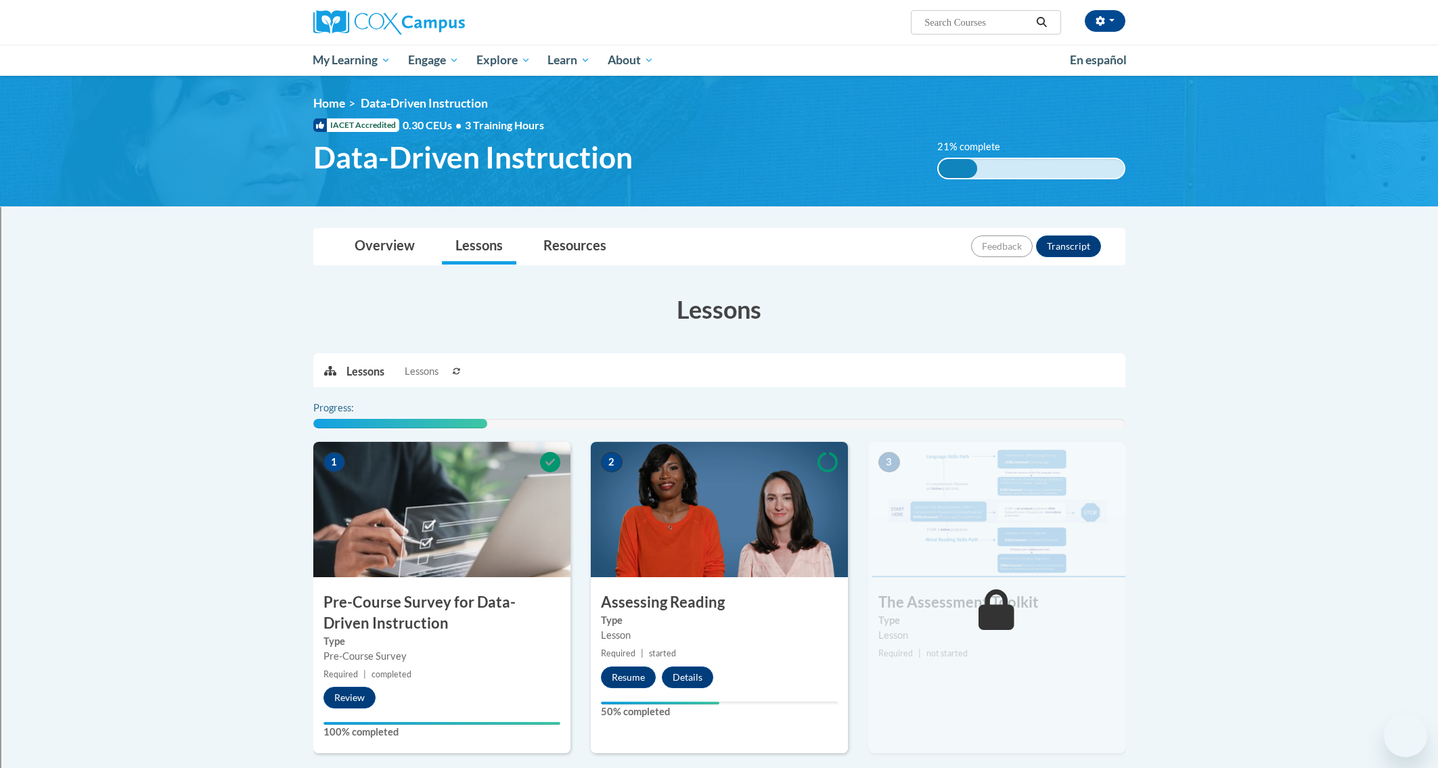 Image resolution: width=1438 pixels, height=768 pixels. What do you see at coordinates (356, 125) in the screenshot?
I see `span: IACET Accredited` at bounding box center [356, 125].